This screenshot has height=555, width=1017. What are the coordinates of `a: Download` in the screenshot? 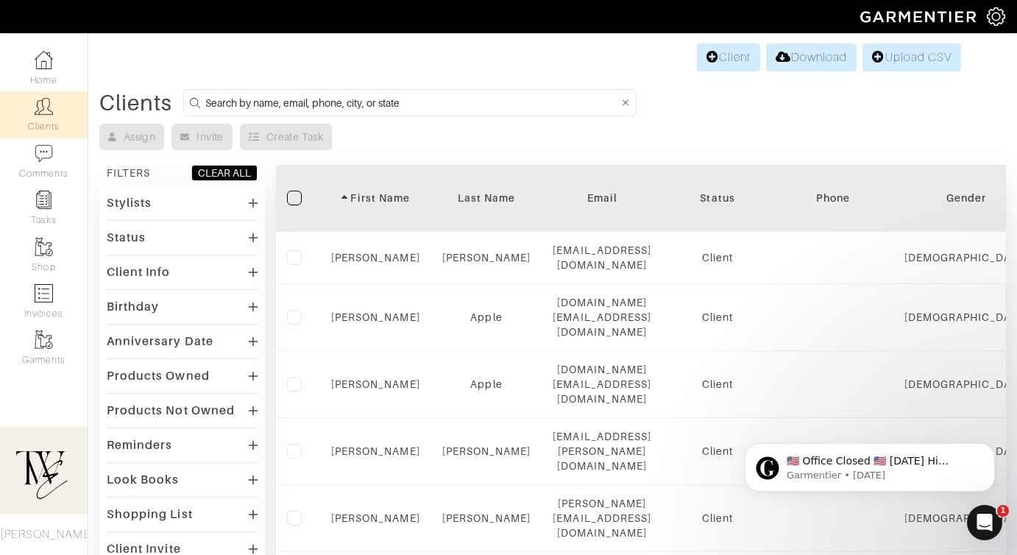 It's located at (811, 57).